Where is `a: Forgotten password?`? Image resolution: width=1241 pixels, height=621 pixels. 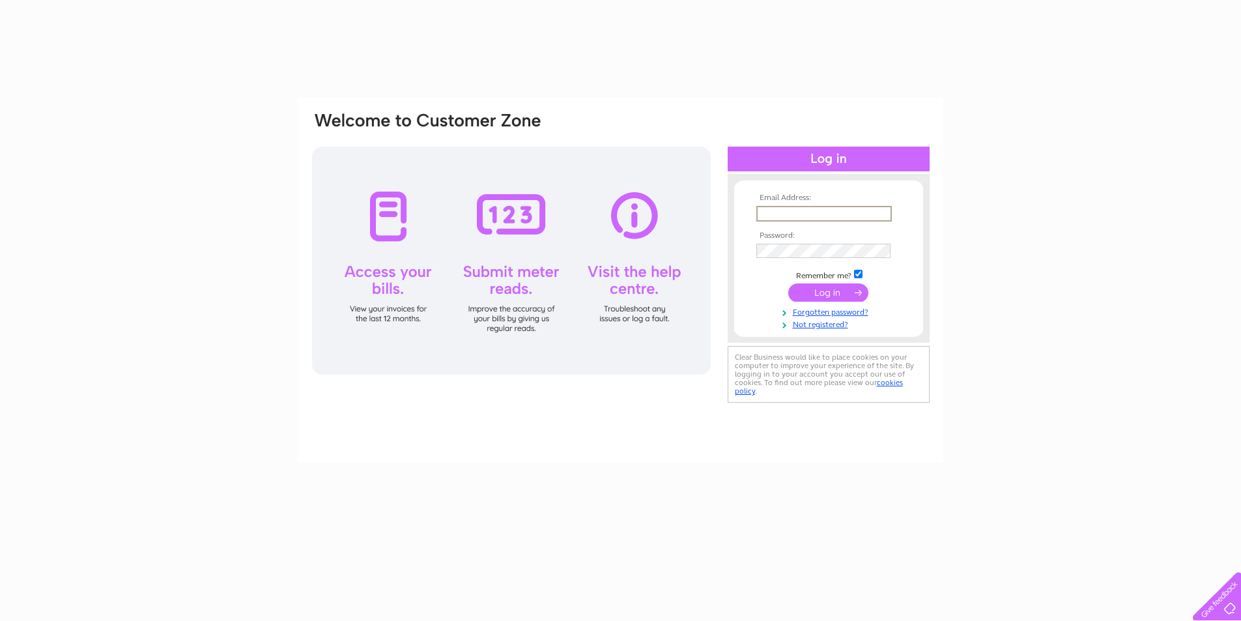 a: Forgotten password? is located at coordinates (830, 311).